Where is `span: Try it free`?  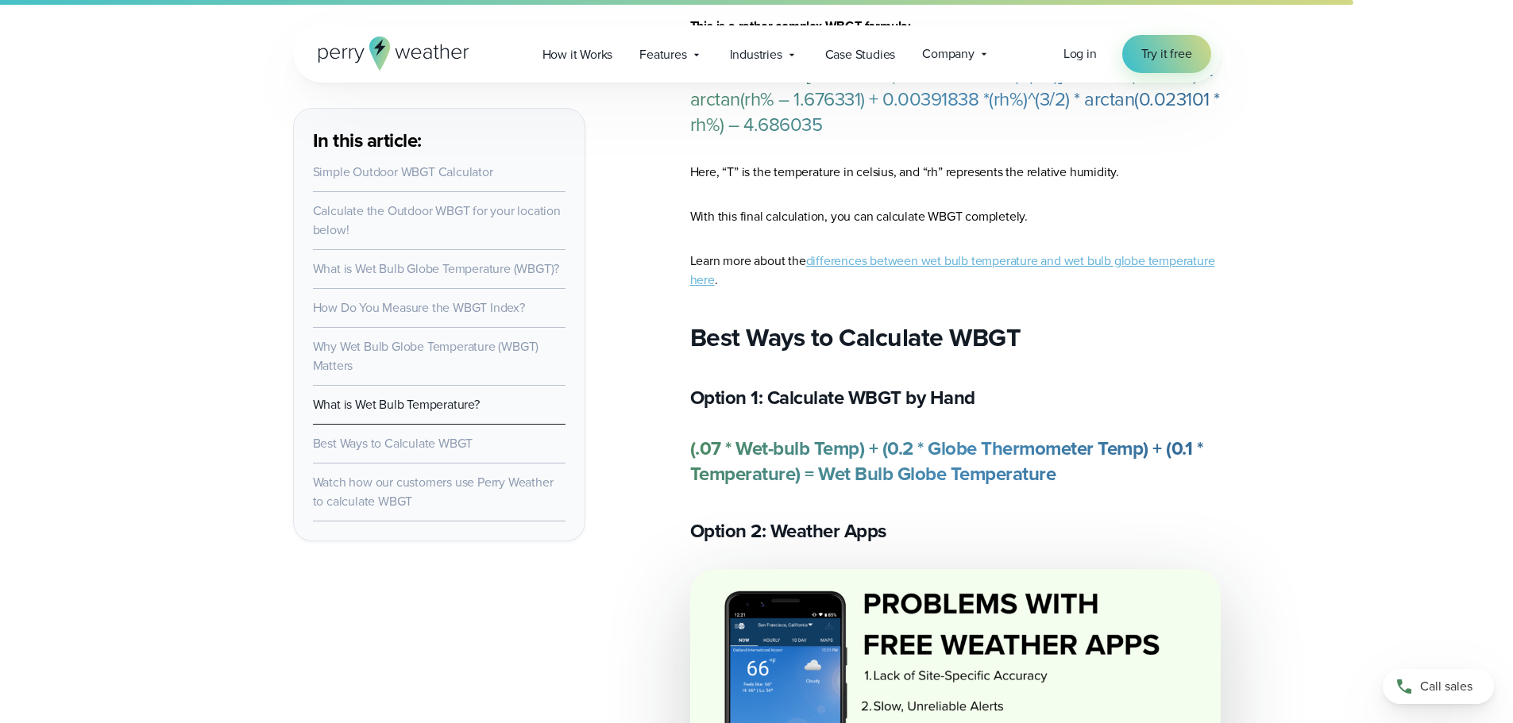 span: Try it free is located at coordinates (1166, 54).